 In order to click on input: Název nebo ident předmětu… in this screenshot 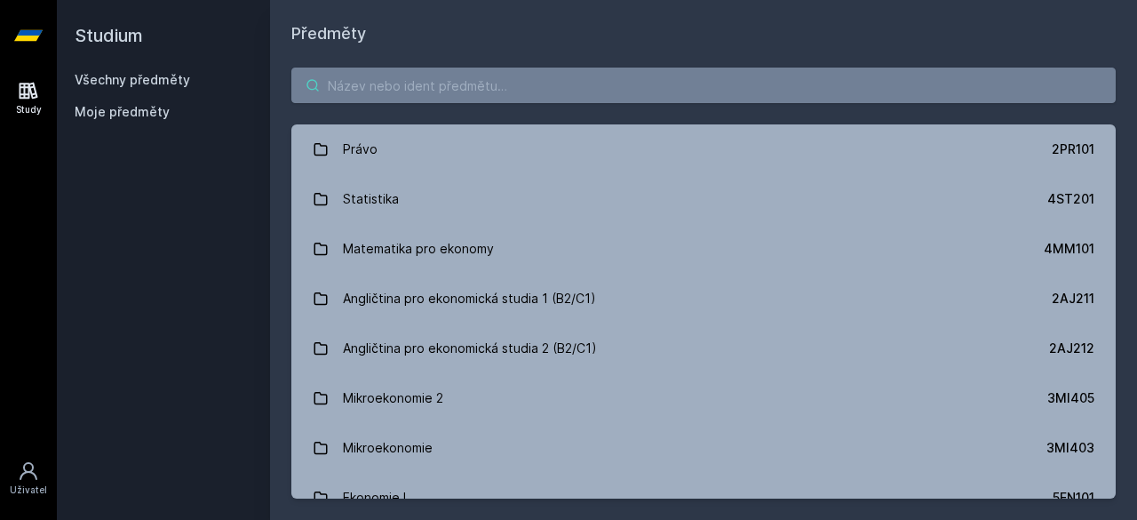, I will do `click(704, 85)`.